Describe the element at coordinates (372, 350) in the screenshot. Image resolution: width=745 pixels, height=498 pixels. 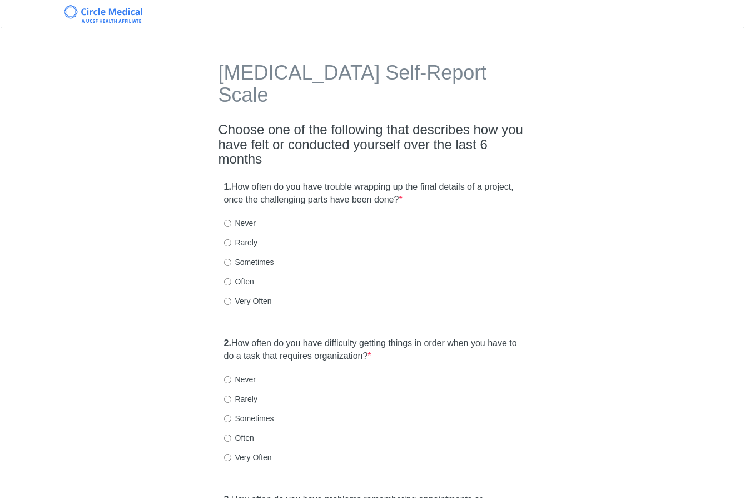
I see `label: How often do you have difficulty getting things in order when you have to do a task that requires...` at that location.